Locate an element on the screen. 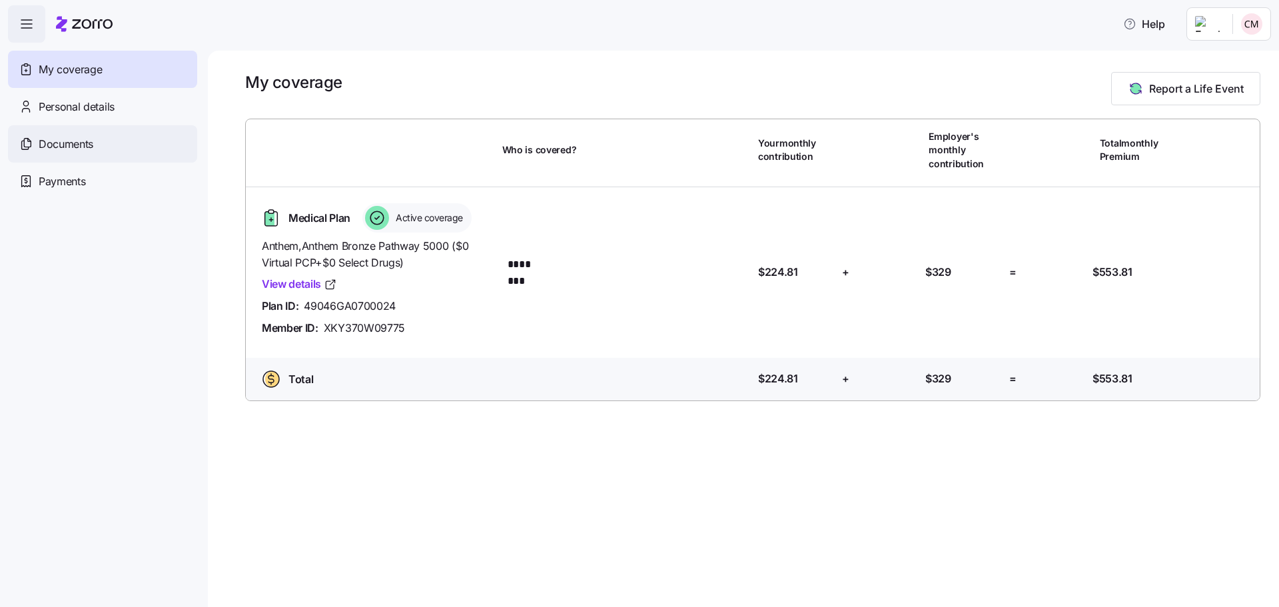 This screenshot has width=1279, height=607. span: Who is covered? is located at coordinates (539, 150).